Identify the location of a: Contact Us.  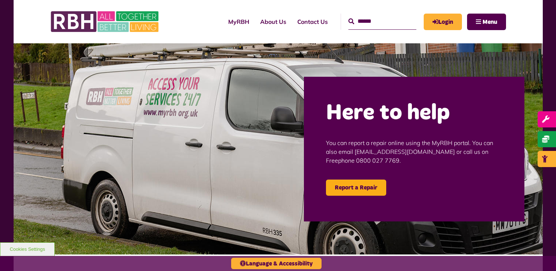
(312, 22).